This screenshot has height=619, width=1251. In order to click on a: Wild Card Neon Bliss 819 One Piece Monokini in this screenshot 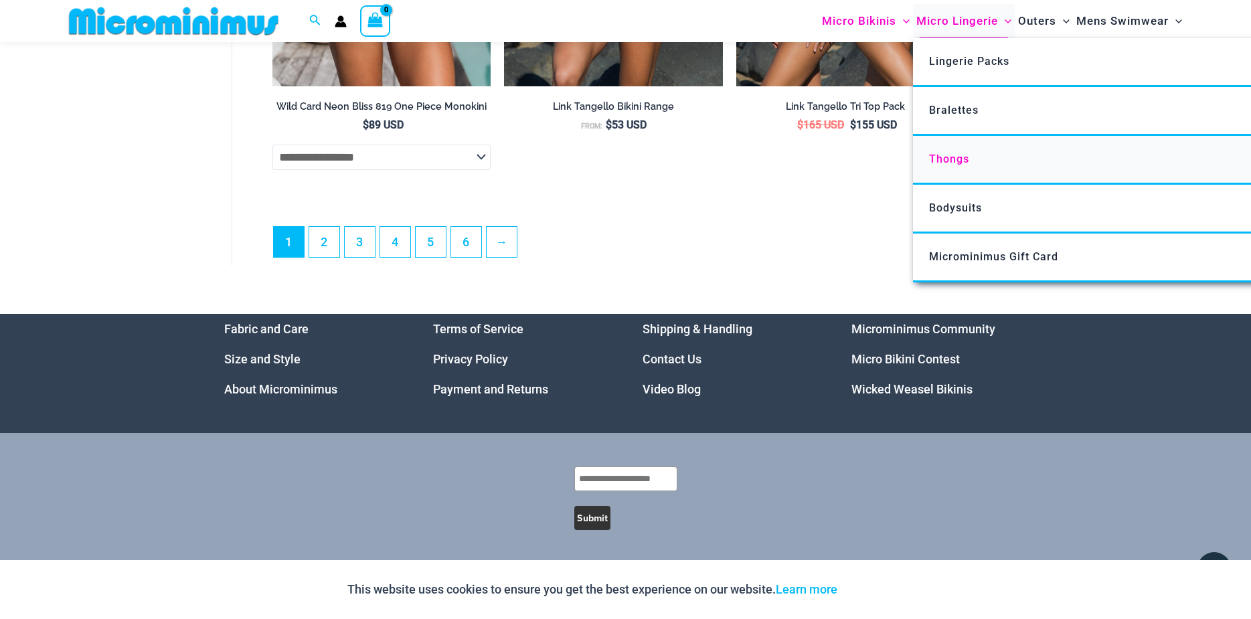, I will do `click(381, 109)`.